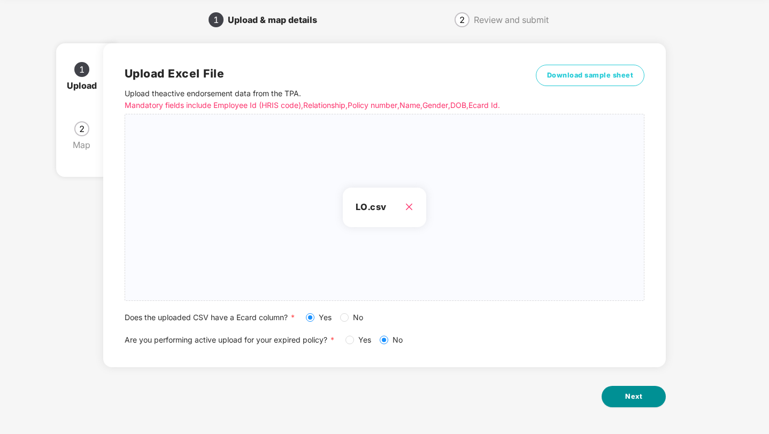 Image resolution: width=769 pixels, height=434 pixels. Describe the element at coordinates (633, 397) in the screenshot. I see `button: Next` at that location.